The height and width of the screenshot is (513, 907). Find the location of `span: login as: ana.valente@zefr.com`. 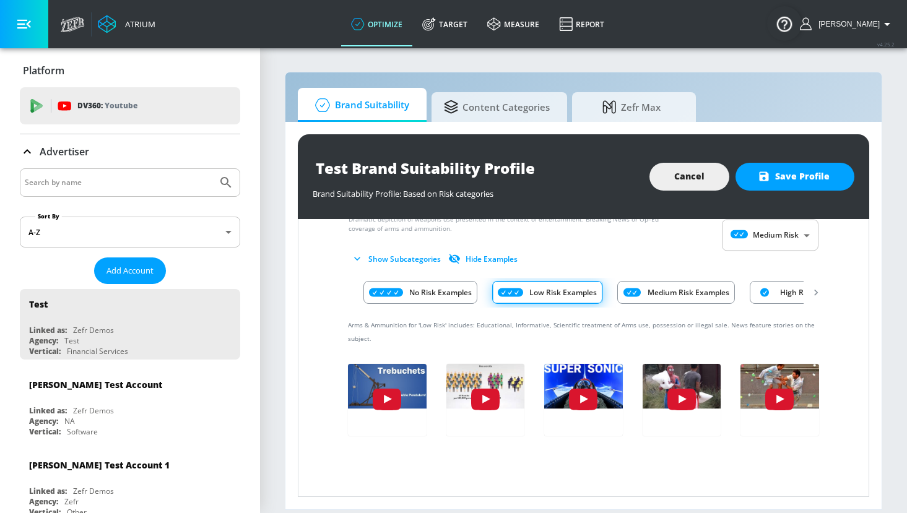

span: login as: ana.valente@zefr.com is located at coordinates (846, 24).